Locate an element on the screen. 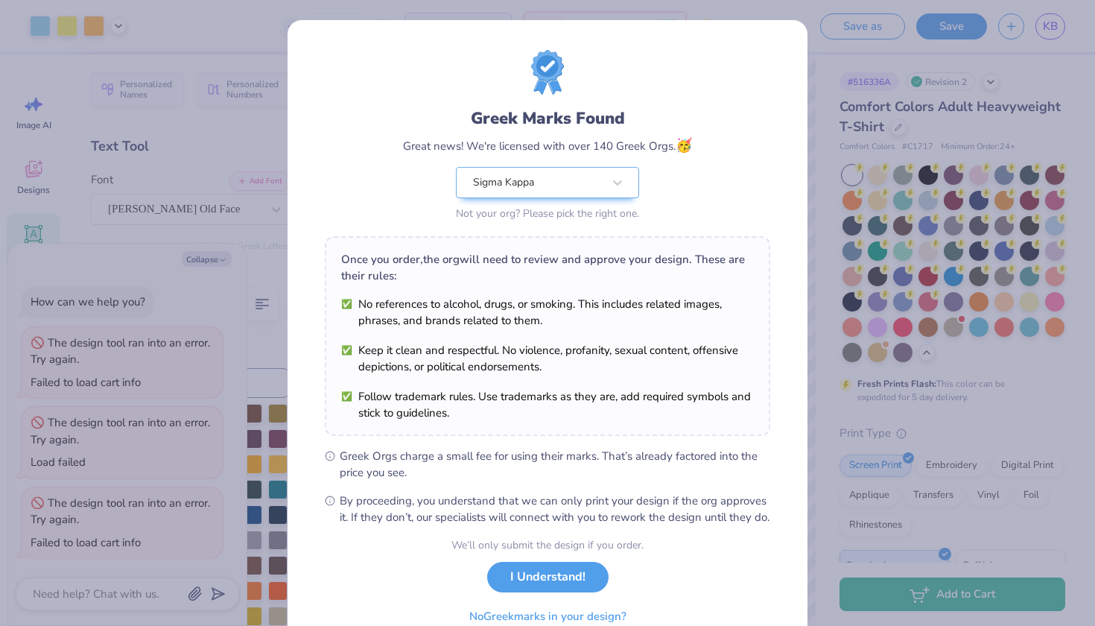 This screenshot has width=1095, height=626. span: Greek Orgs charge a small fee for using their marks. That’s already factored into the price you see. is located at coordinates (555, 464).